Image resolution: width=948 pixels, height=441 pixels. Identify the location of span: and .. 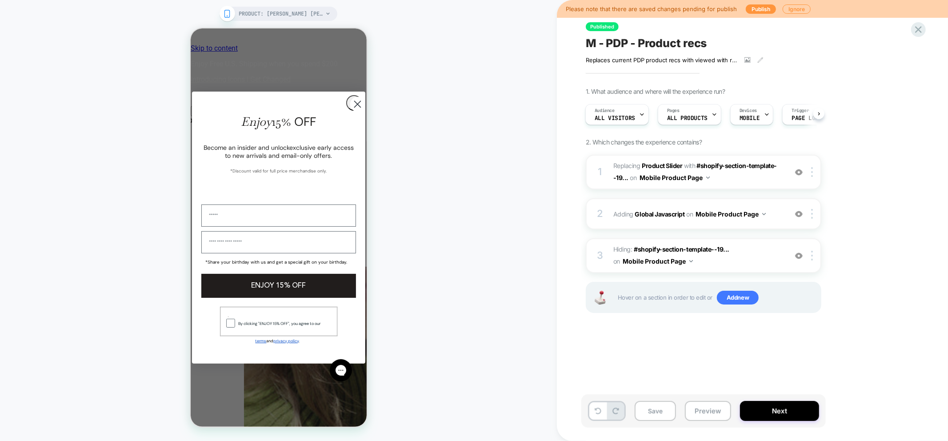
(87, 313).